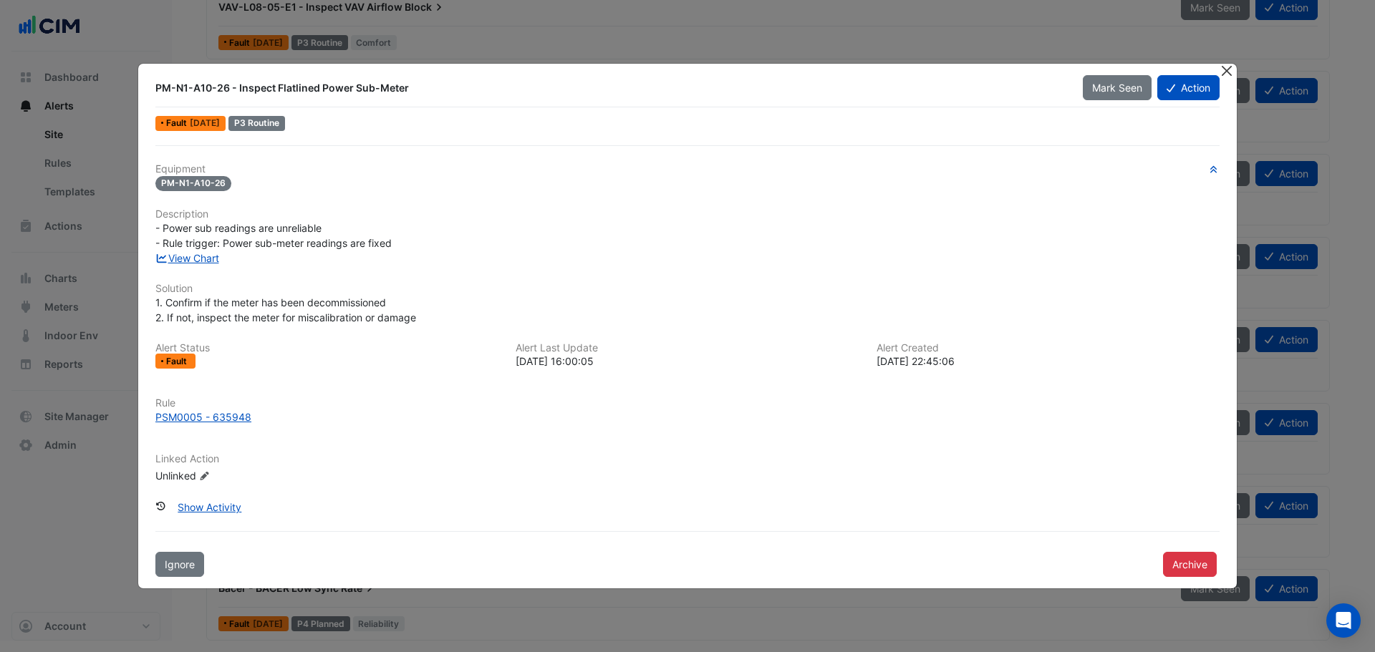 The height and width of the screenshot is (652, 1375). I want to click on h6: Alert Created, so click(1048, 348).